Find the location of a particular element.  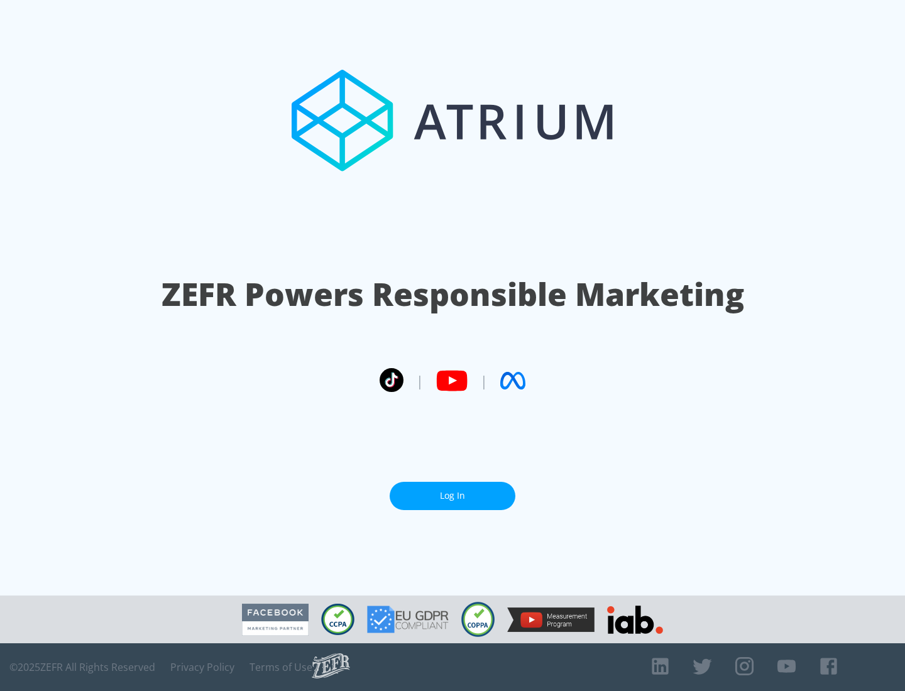

a: Privacy Policy is located at coordinates (202, 667).